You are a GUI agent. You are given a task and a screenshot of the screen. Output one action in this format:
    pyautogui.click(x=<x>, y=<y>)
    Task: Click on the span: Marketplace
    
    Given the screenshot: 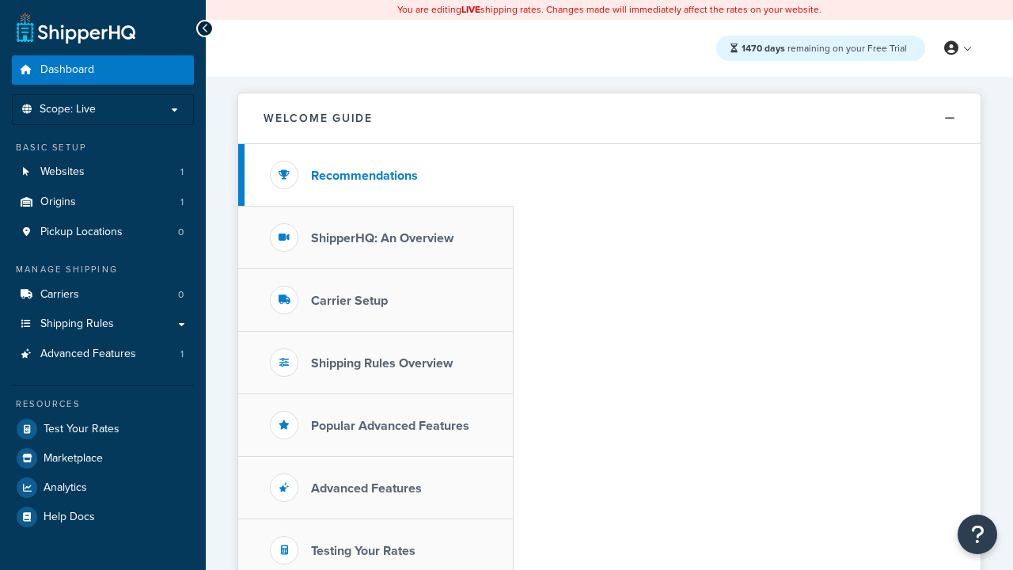 What is the action you would take?
    pyautogui.click(x=73, y=458)
    